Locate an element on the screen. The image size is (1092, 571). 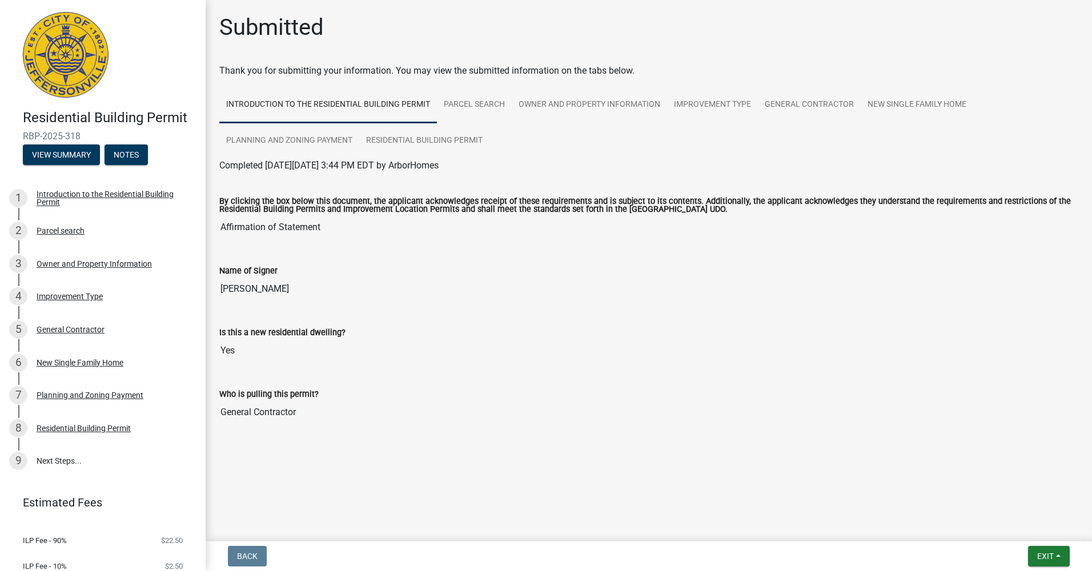
div: General Contractor is located at coordinates (70, 330).